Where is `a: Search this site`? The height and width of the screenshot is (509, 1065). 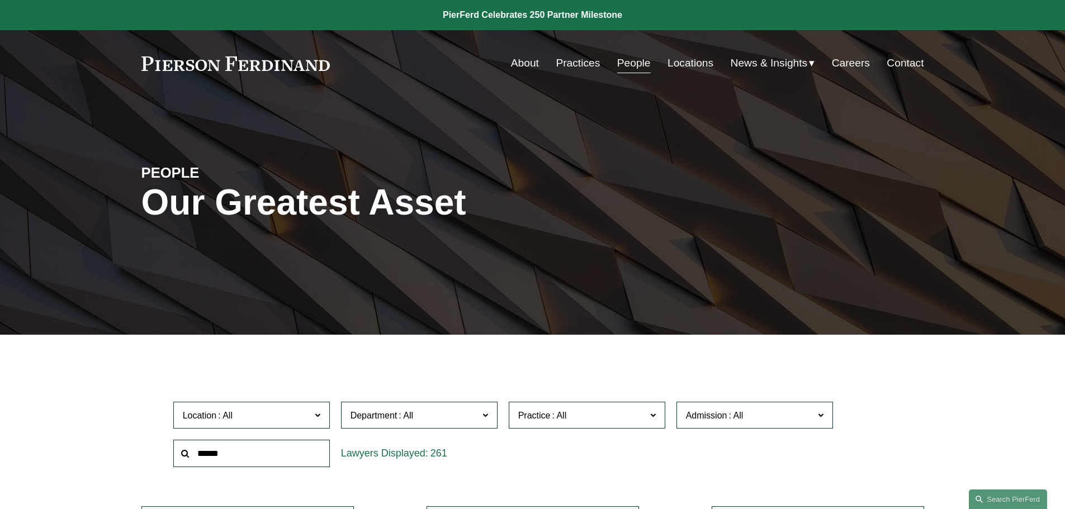 a: Search this site is located at coordinates (1008, 499).